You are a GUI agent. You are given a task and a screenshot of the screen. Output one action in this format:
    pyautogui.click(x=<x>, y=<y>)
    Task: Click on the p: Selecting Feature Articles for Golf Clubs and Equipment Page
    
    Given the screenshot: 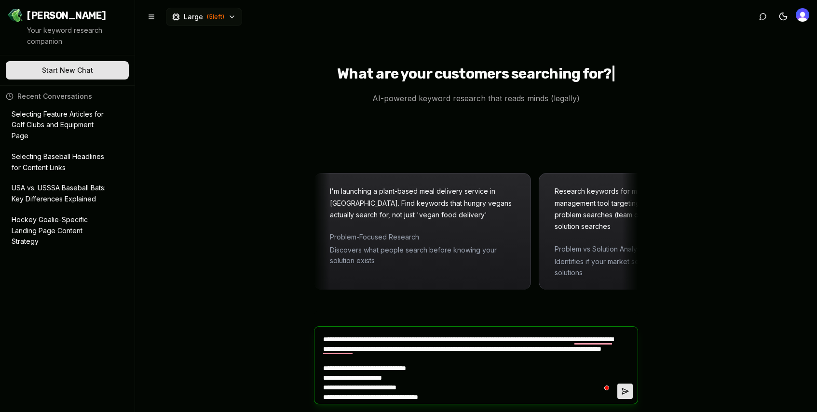 What is the action you would take?
    pyautogui.click(x=60, y=125)
    